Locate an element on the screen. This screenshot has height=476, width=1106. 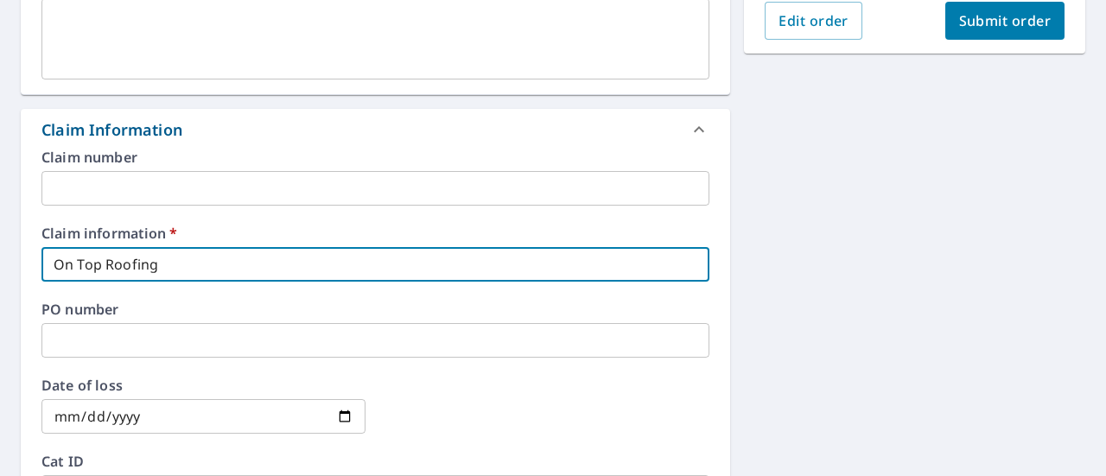
label: Claim information is located at coordinates (375, 233).